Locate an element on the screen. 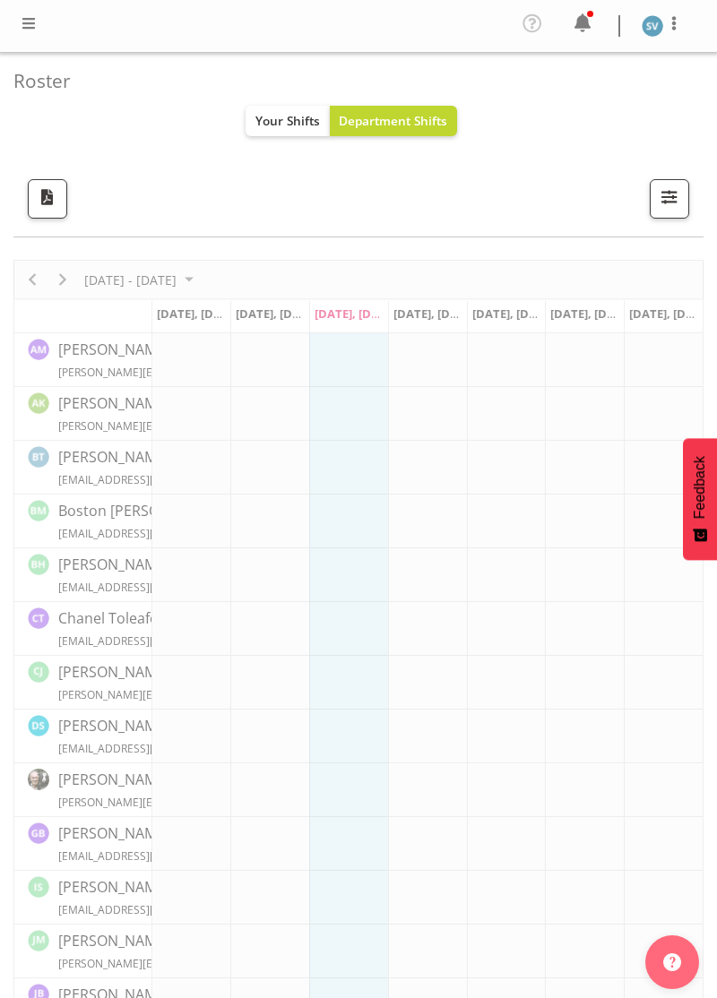  button: Download a PDF of the roster according to the set date range. is located at coordinates (47, 199).